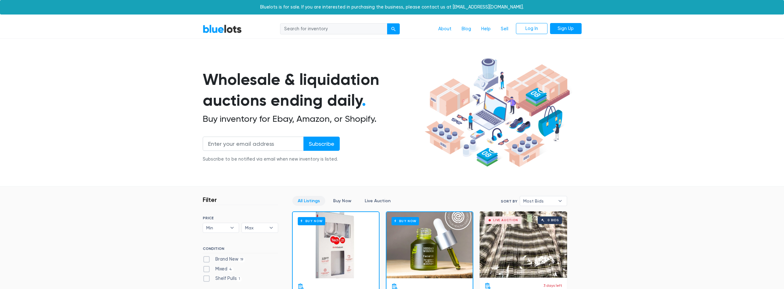 The image size is (784, 289). Describe the element at coordinates (523, 245) in the screenshot. I see `a: Live Auction 0 bids` at that location.